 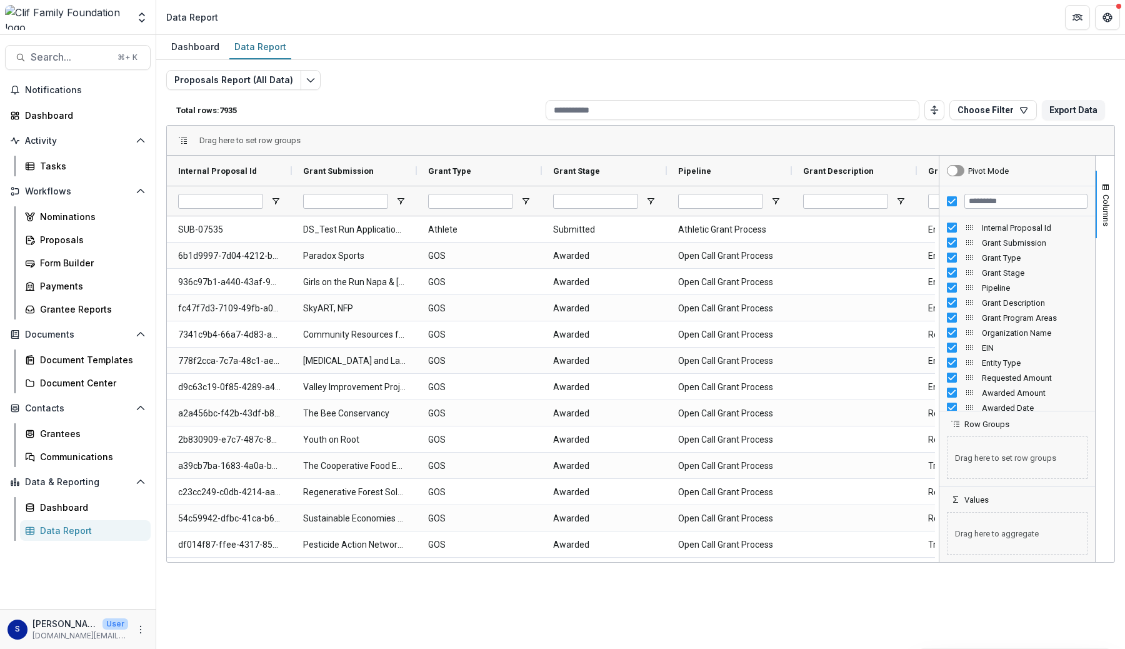 I want to click on span: Pipeline, so click(x=694, y=171).